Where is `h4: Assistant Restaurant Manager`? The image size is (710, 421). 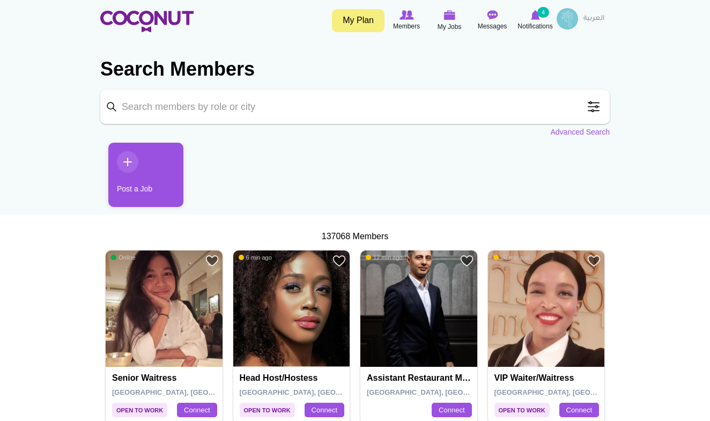 h4: Assistant Restaurant Manager is located at coordinates (420, 378).